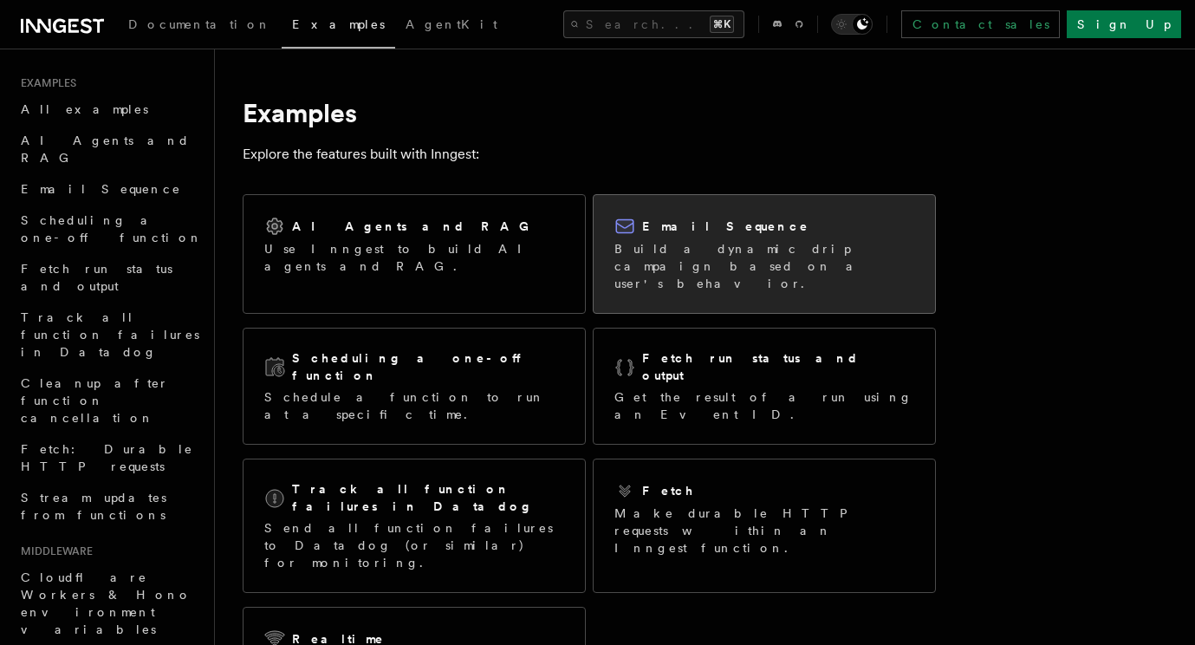 This screenshot has height=645, width=1195. I want to click on a: Fetch: Durable HTTP requests, so click(108, 458).